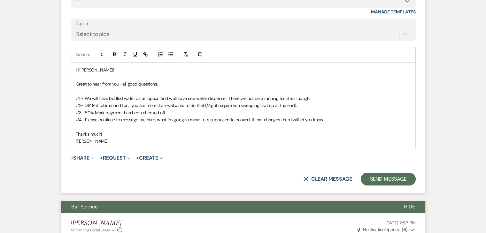 The height and width of the screenshot is (233, 486). What do you see at coordinates (115, 158) in the screenshot?
I see `button: Request` at bounding box center [115, 158].